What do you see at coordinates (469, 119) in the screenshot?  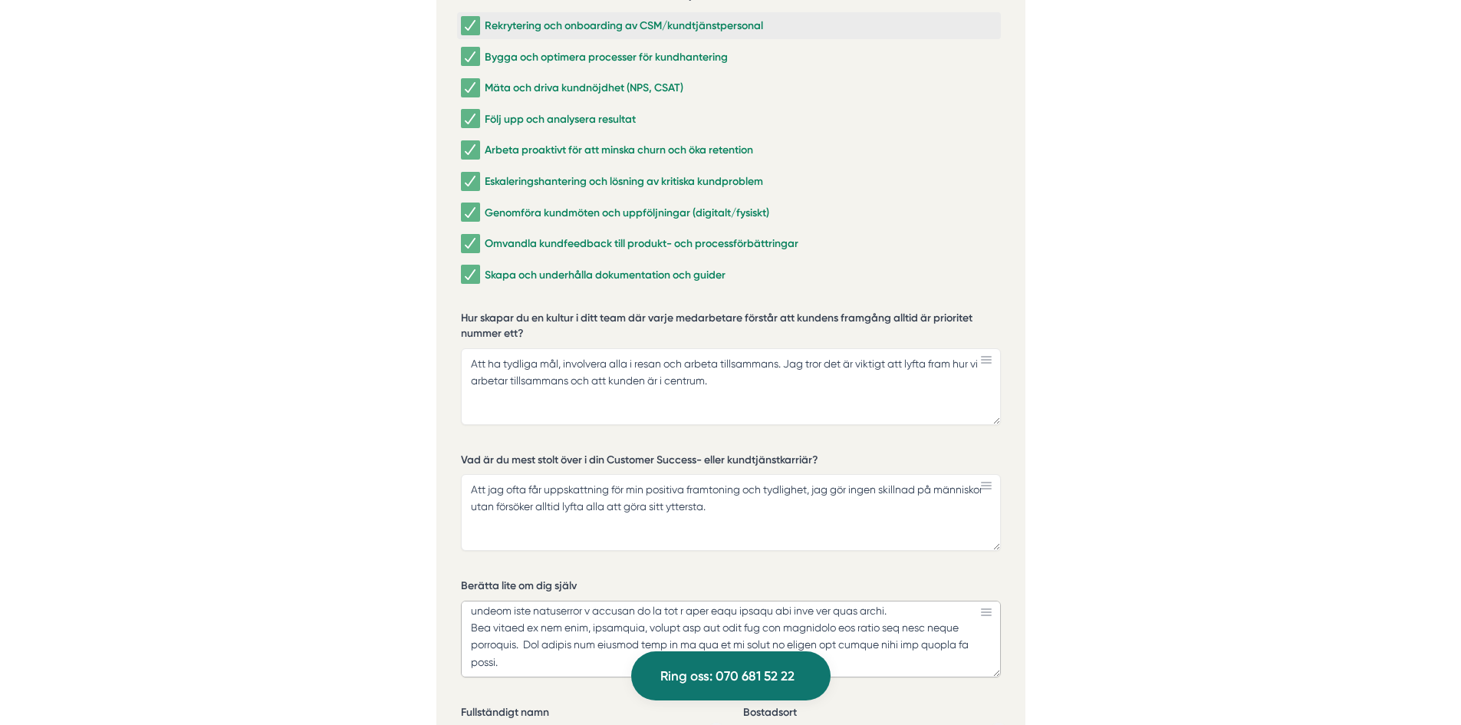 I see `input: Följ upp och analysera resultat` at bounding box center [469, 119].